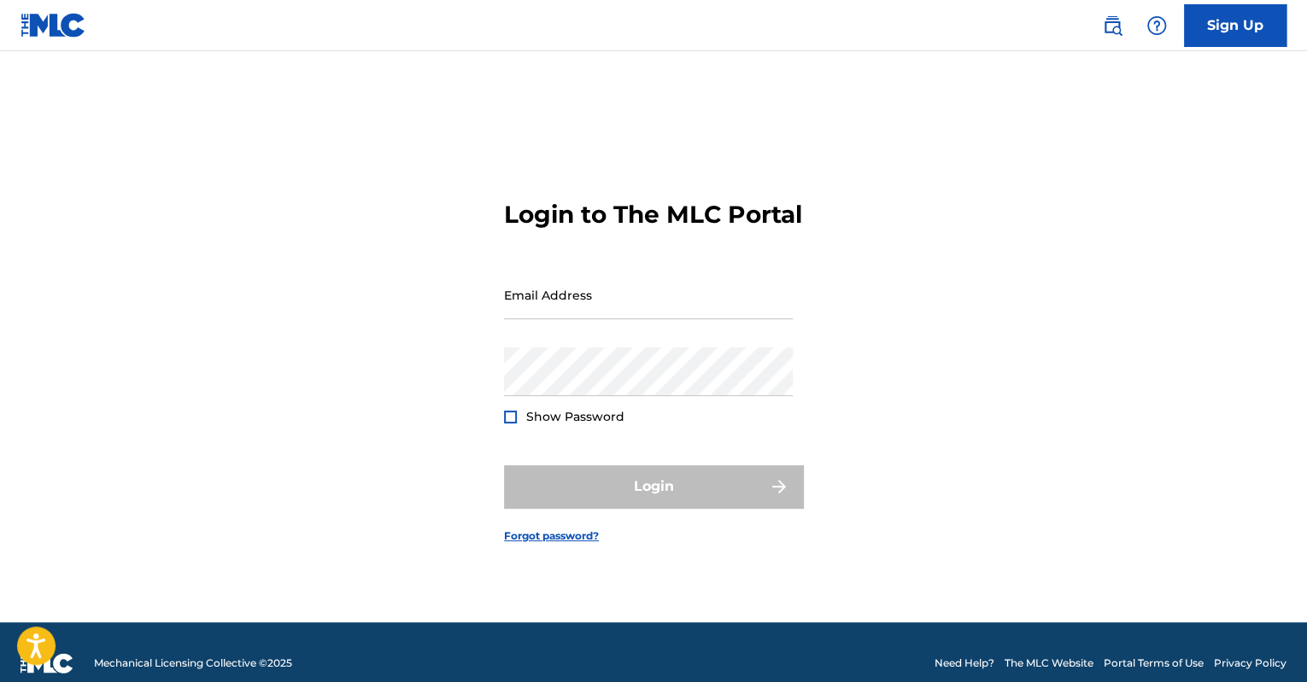 The width and height of the screenshot is (1307, 682). What do you see at coordinates (652, 214) in the screenshot?
I see `h3: Login to The MLC Portal` at bounding box center [652, 214].